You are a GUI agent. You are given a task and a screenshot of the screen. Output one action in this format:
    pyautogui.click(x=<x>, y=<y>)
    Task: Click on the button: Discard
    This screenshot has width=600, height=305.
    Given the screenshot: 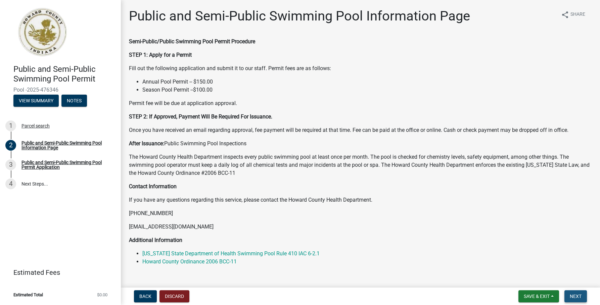 What is the action you would take?
    pyautogui.click(x=174, y=297)
    